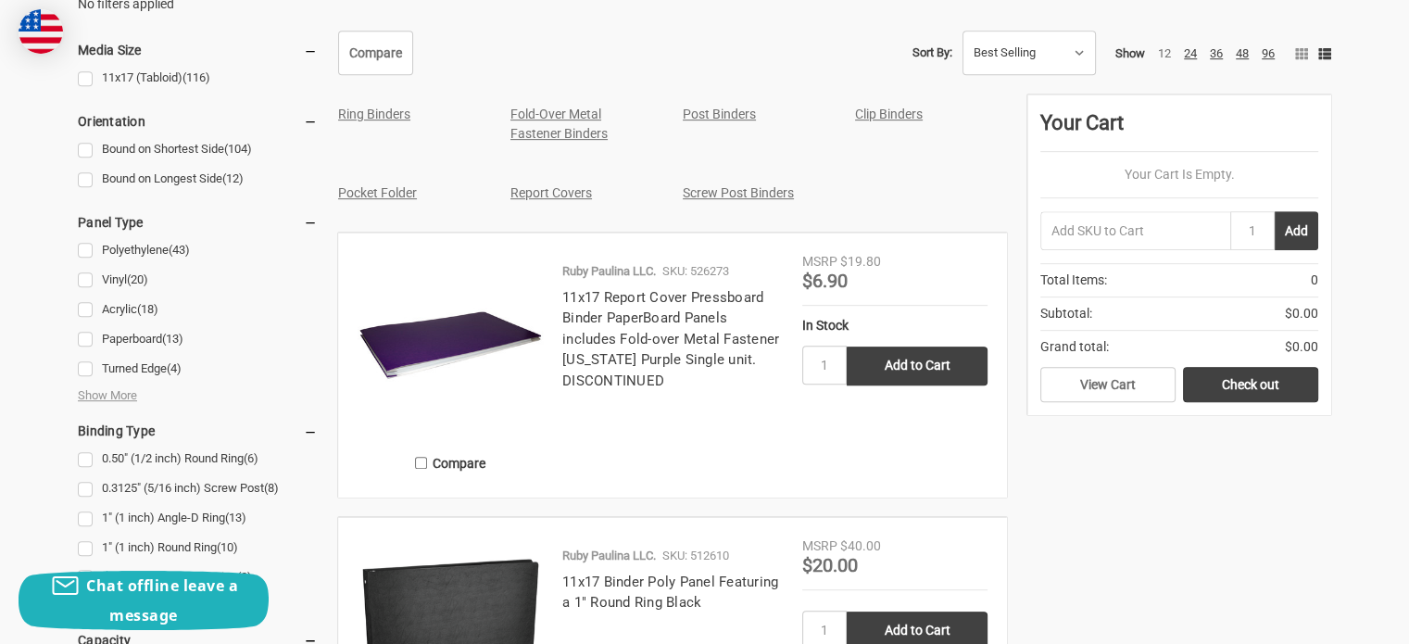  Describe the element at coordinates (197, 121) in the screenshot. I see `h5: Orientation` at that location.